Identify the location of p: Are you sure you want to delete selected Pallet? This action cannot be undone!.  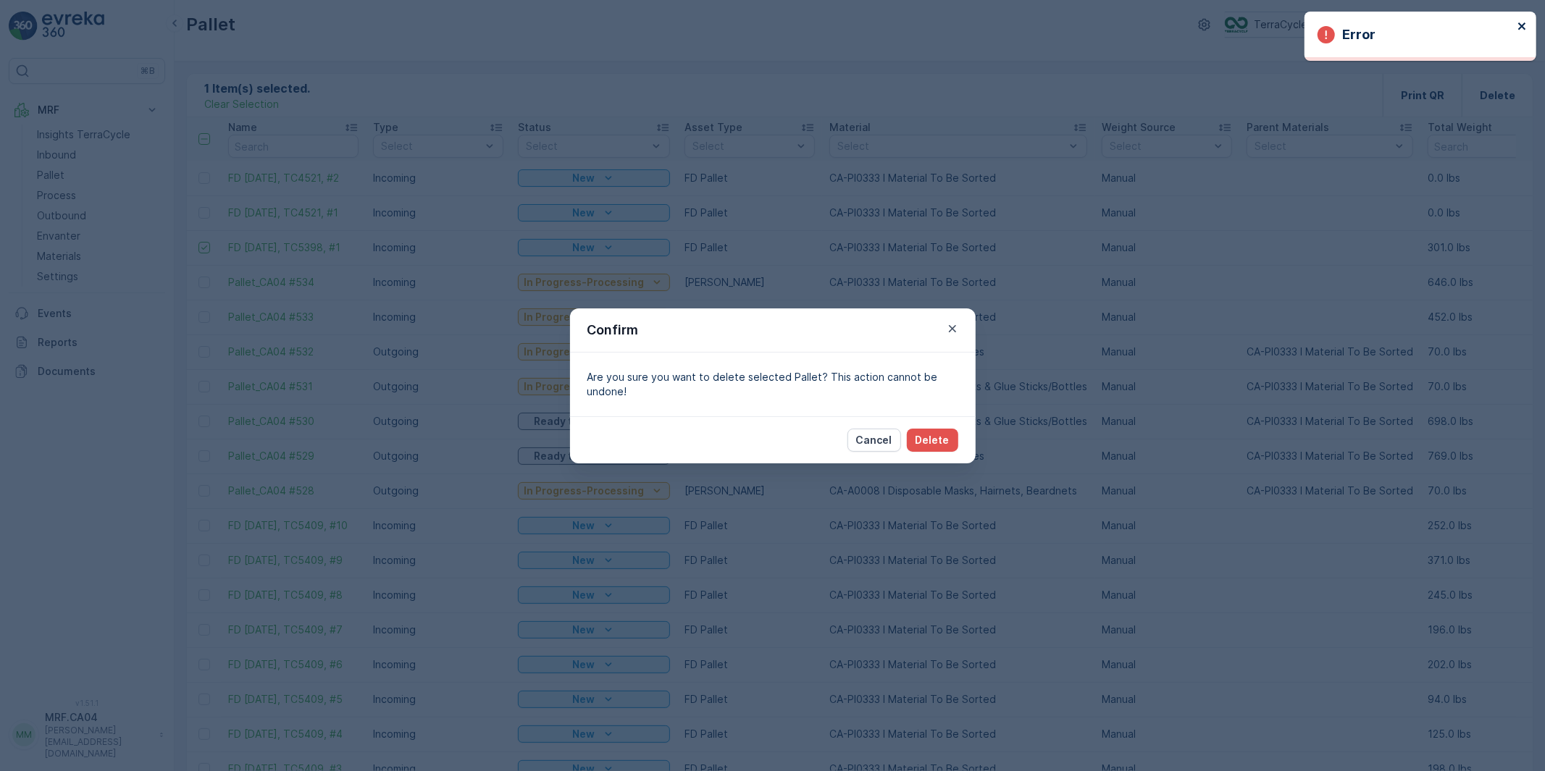
(773, 385).